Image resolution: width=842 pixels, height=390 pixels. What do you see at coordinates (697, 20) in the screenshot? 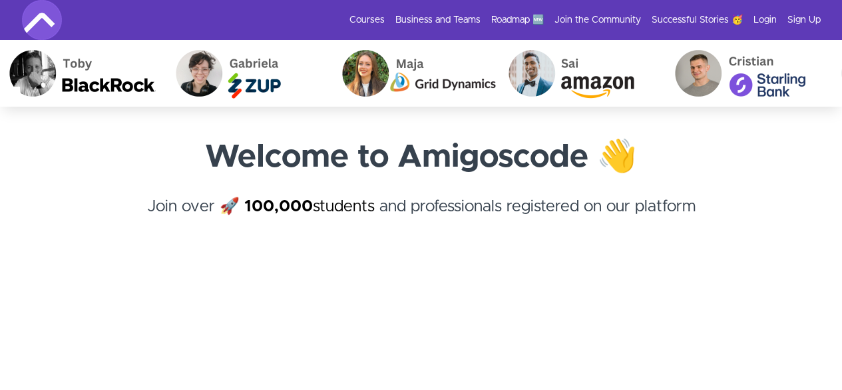
I see `a: Successful Stories 🥳` at bounding box center [697, 20].